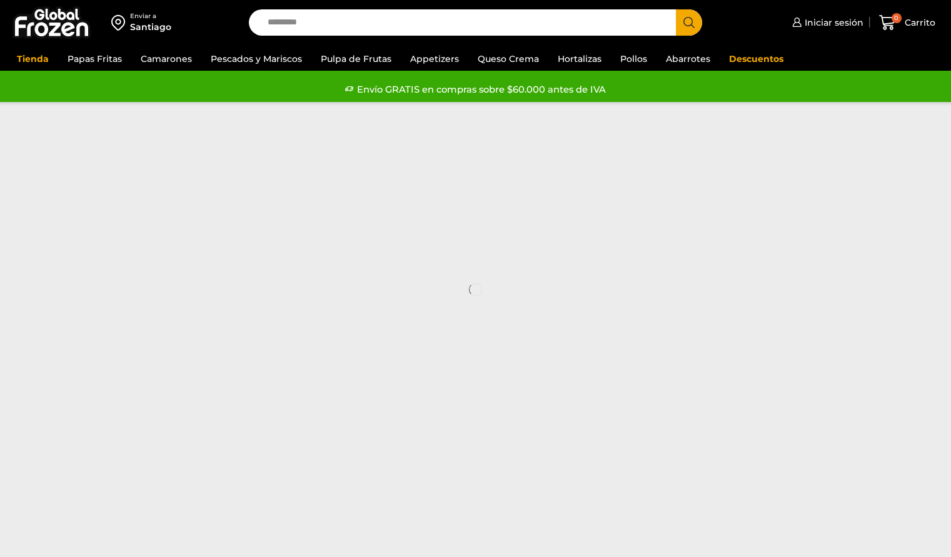 This screenshot has width=951, height=557. I want to click on img: address-field-icon.svg, so click(121, 23).